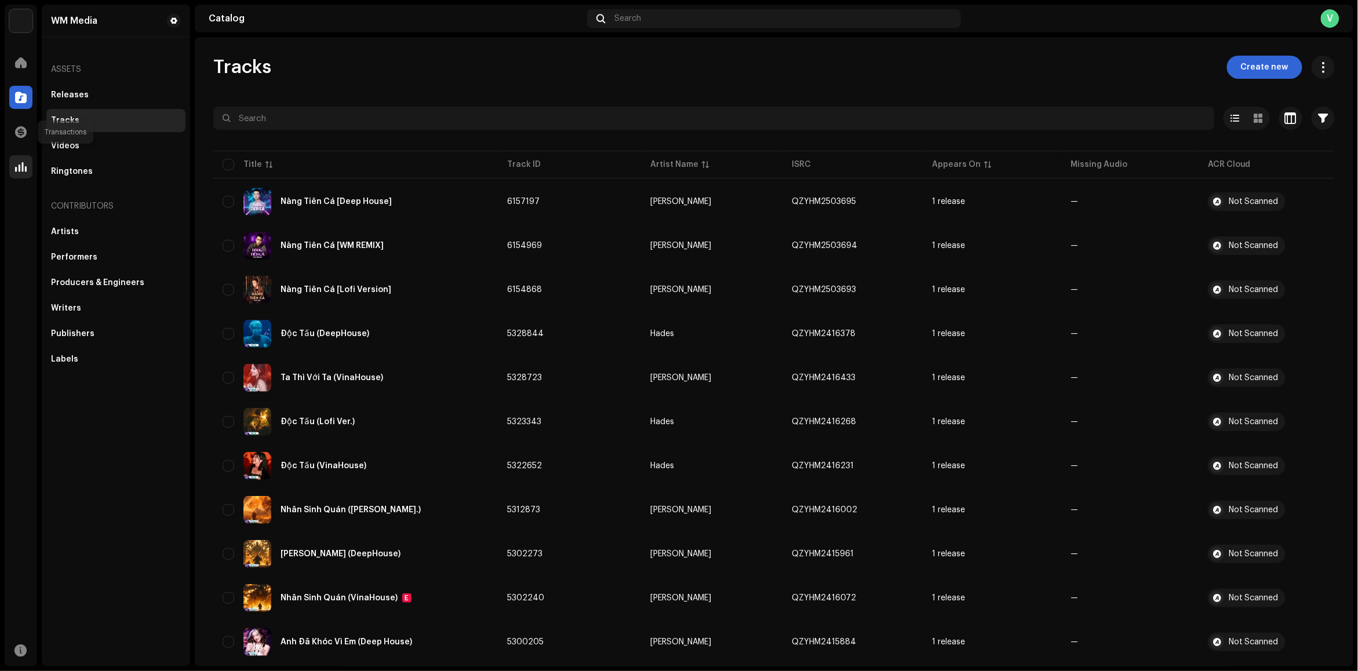 This screenshot has width=1358, height=671. Describe the element at coordinates (1330, 19) in the screenshot. I see `div: V` at that location.